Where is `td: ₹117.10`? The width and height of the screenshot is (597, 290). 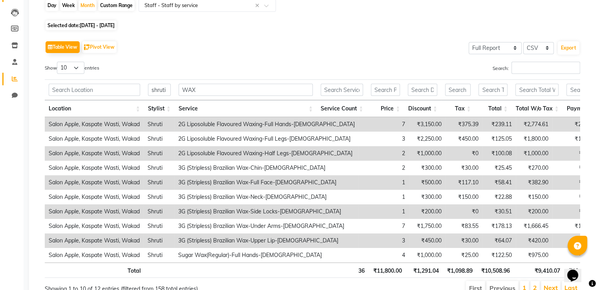 td: ₹117.10 is located at coordinates (464, 182).